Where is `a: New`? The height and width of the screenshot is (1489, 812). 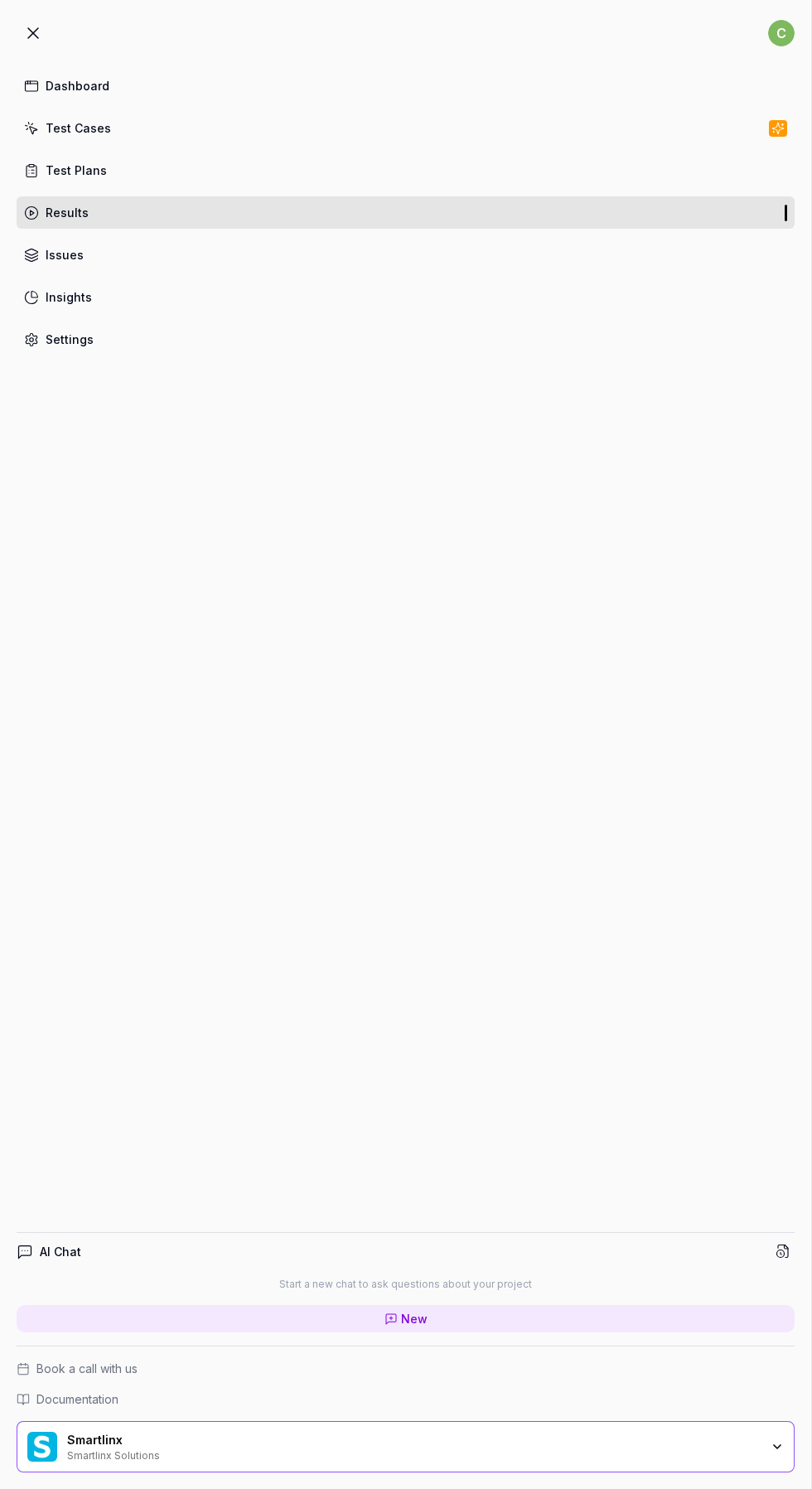
a: New is located at coordinates (405, 1318).